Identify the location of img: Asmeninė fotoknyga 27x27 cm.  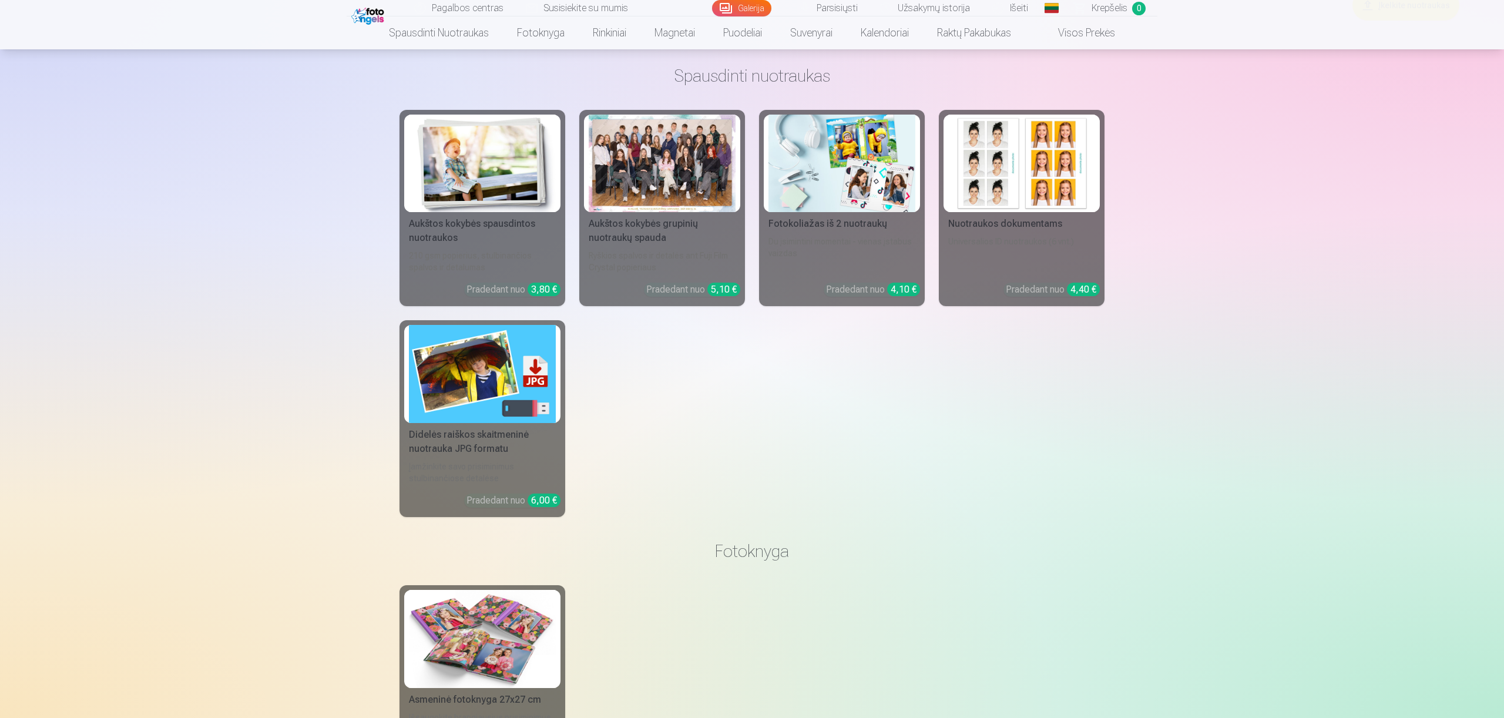
(482, 639).